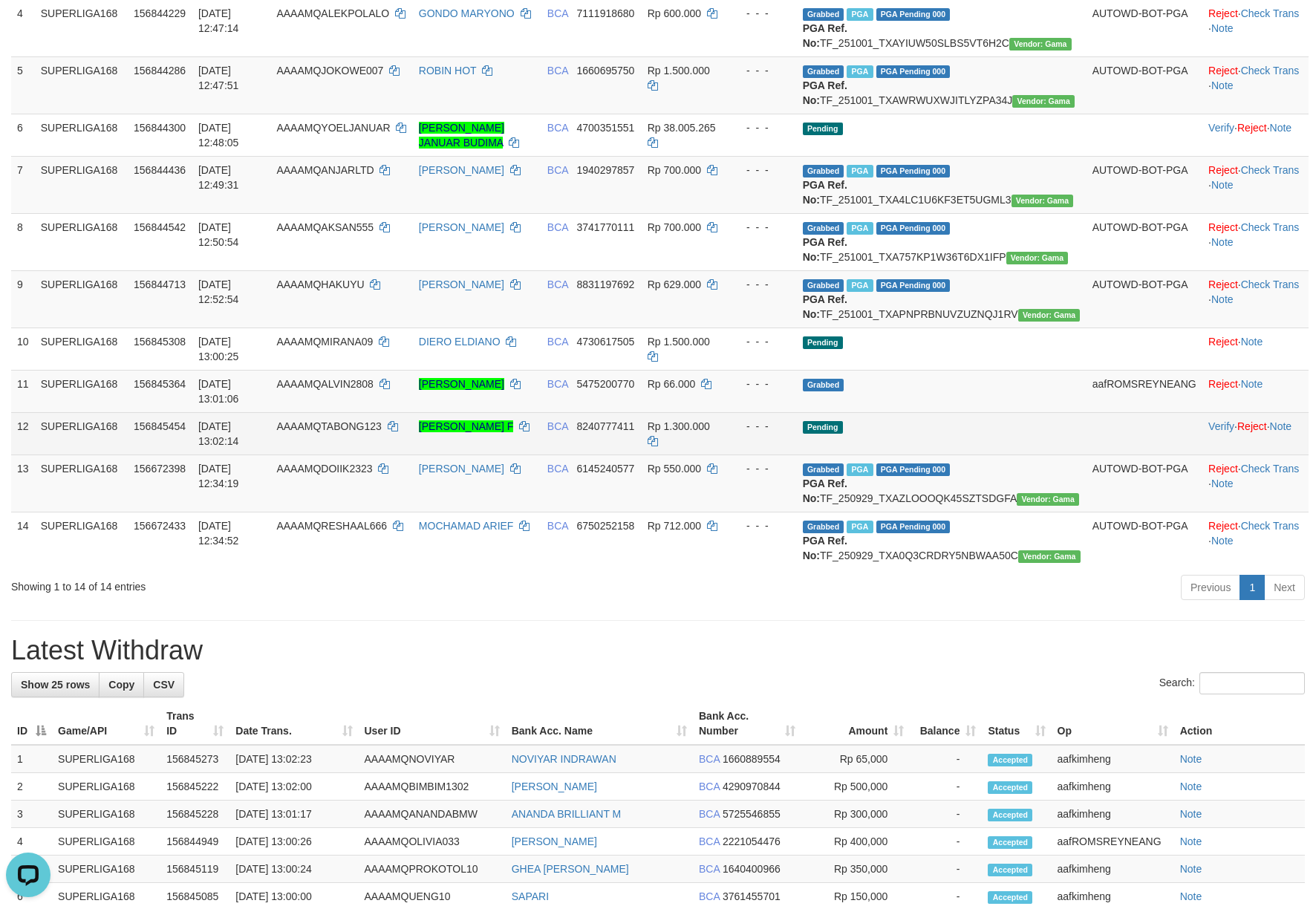 Image resolution: width=1316 pixels, height=909 pixels. Describe the element at coordinates (599, 724) in the screenshot. I see `th: Bank Acc. Name: activate to sort column ascending` at that location.